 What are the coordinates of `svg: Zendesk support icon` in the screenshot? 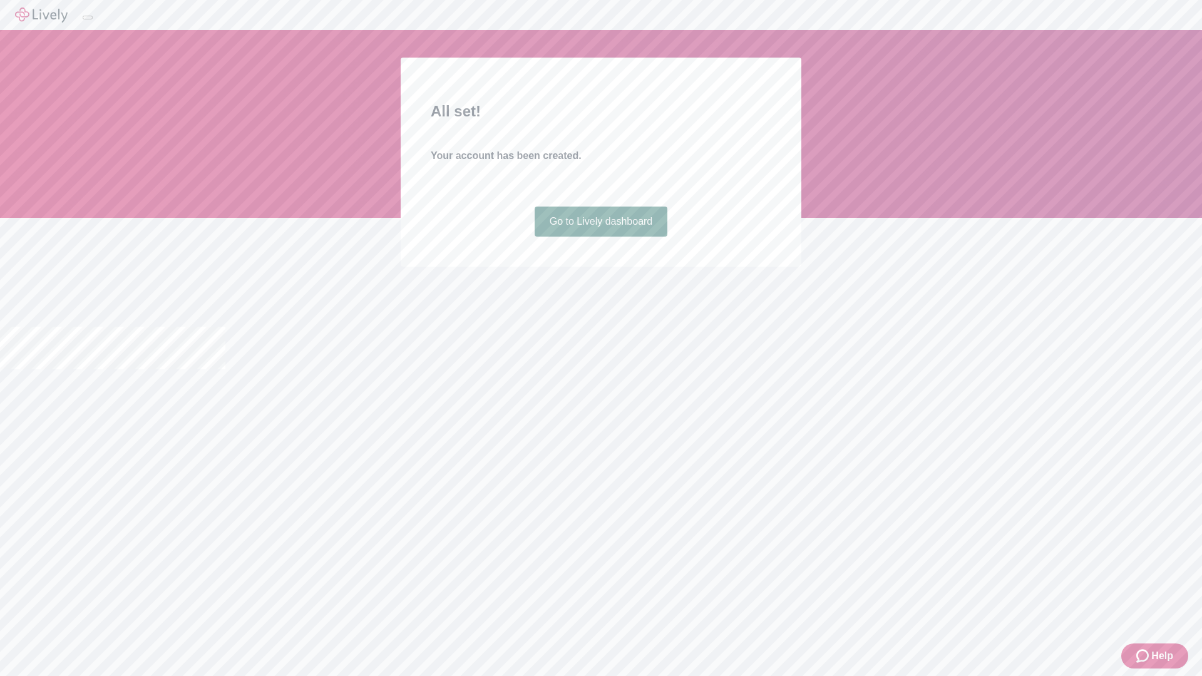 It's located at (1144, 656).